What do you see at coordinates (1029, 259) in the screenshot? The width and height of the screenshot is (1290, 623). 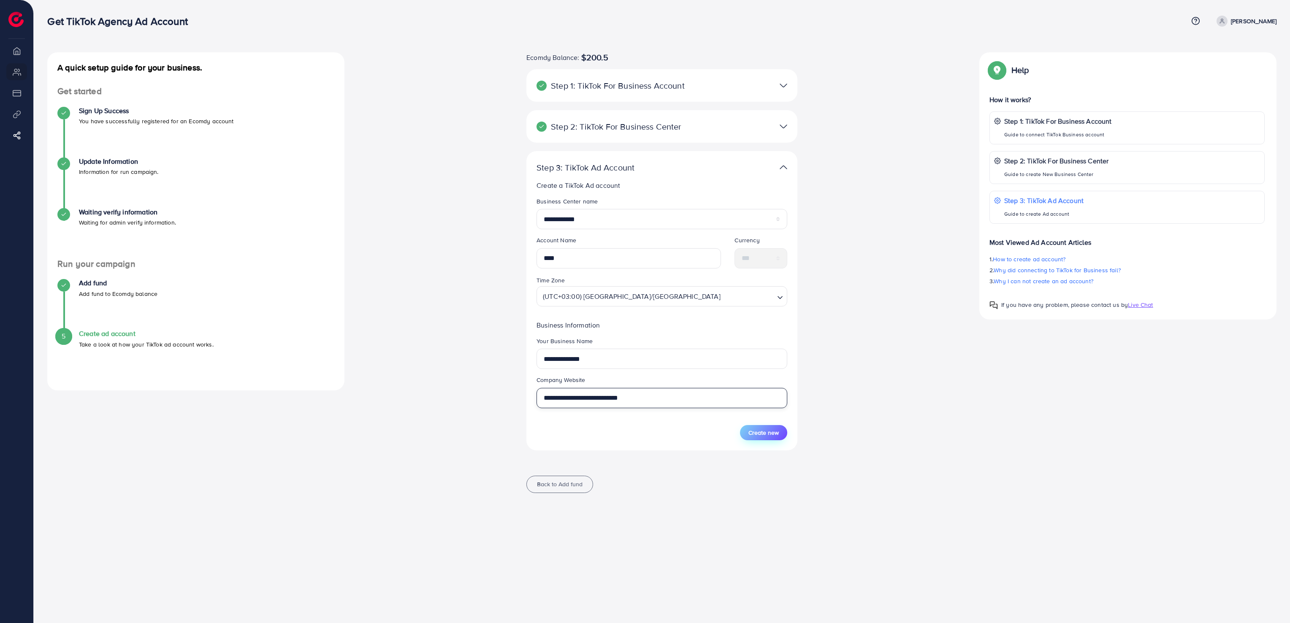 I see `span: How to create ad account?` at bounding box center [1029, 259].